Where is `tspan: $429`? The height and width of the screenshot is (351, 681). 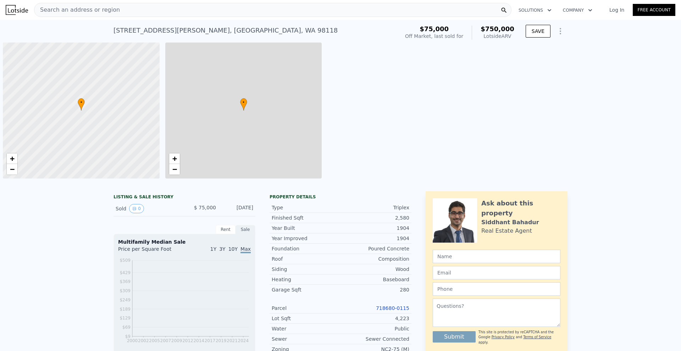
tspan: $429 is located at coordinates (125, 273).